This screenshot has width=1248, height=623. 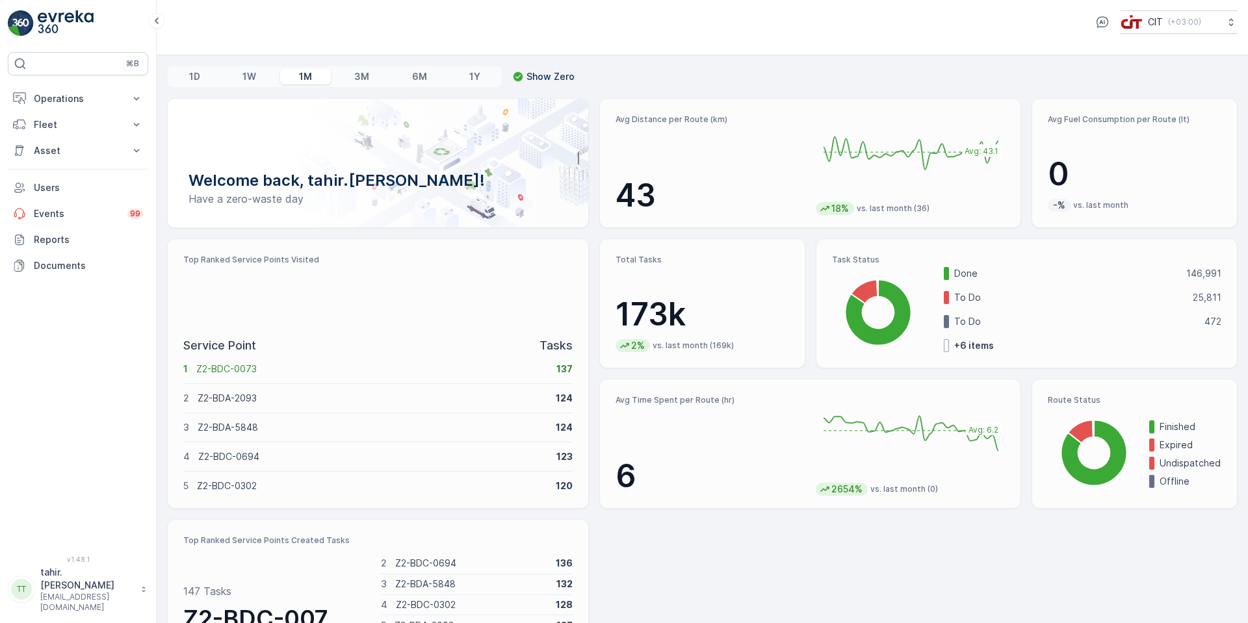 I want to click on p: CIT, so click(x=1155, y=22).